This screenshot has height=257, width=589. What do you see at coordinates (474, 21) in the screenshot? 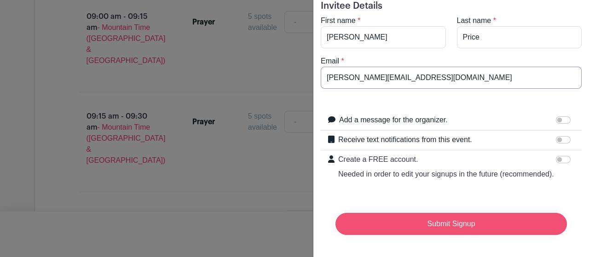
I see `label: Last name` at bounding box center [474, 21].